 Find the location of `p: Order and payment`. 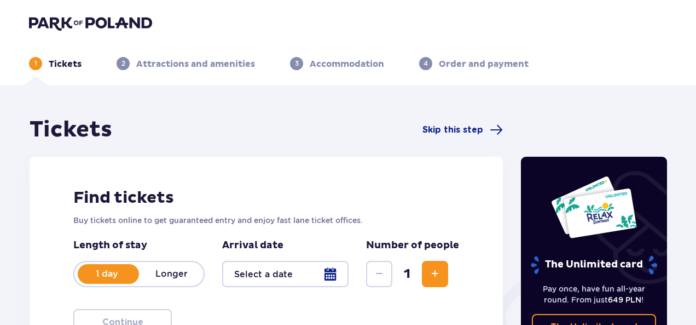

p: Order and payment is located at coordinates (484, 64).